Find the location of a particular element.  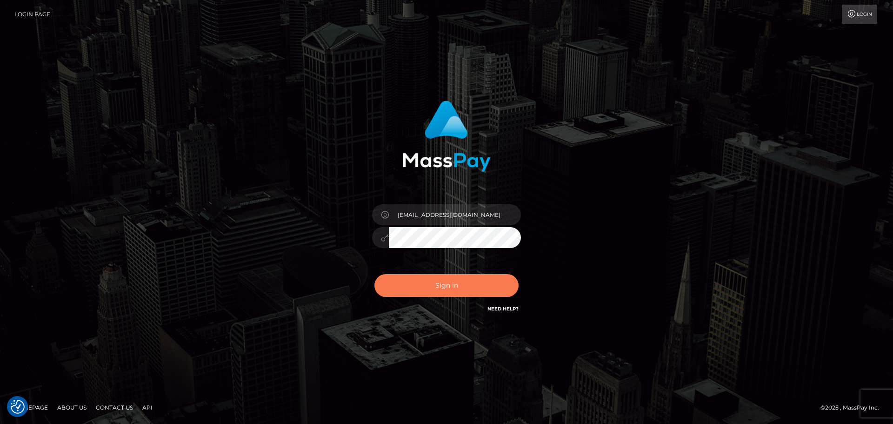

a: Contact Us is located at coordinates (114, 407).